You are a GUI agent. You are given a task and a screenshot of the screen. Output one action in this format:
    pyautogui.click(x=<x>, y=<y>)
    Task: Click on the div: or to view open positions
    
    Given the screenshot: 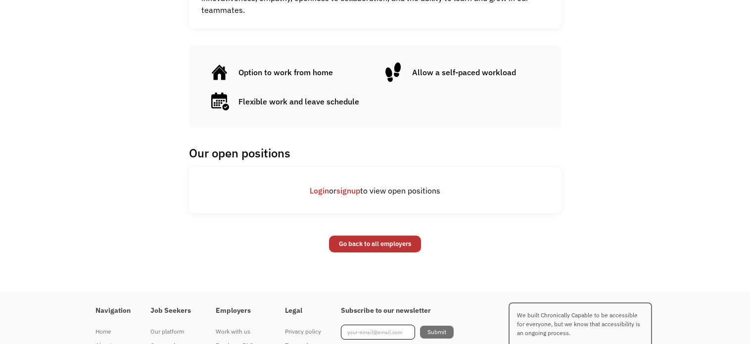 What is the action you would take?
    pyautogui.click(x=375, y=190)
    